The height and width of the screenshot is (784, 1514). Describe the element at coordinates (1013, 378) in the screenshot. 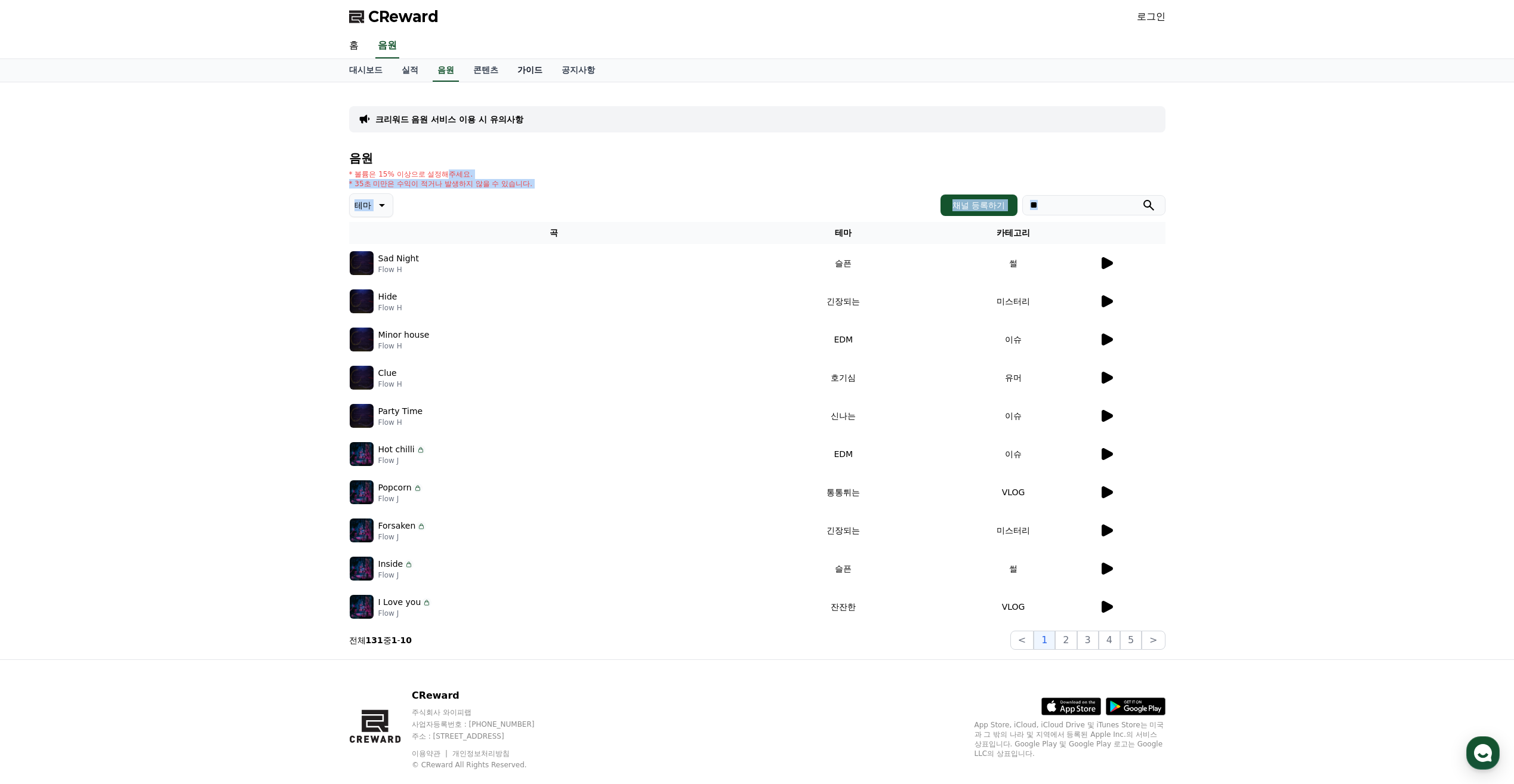

I see `td: 유머` at that location.